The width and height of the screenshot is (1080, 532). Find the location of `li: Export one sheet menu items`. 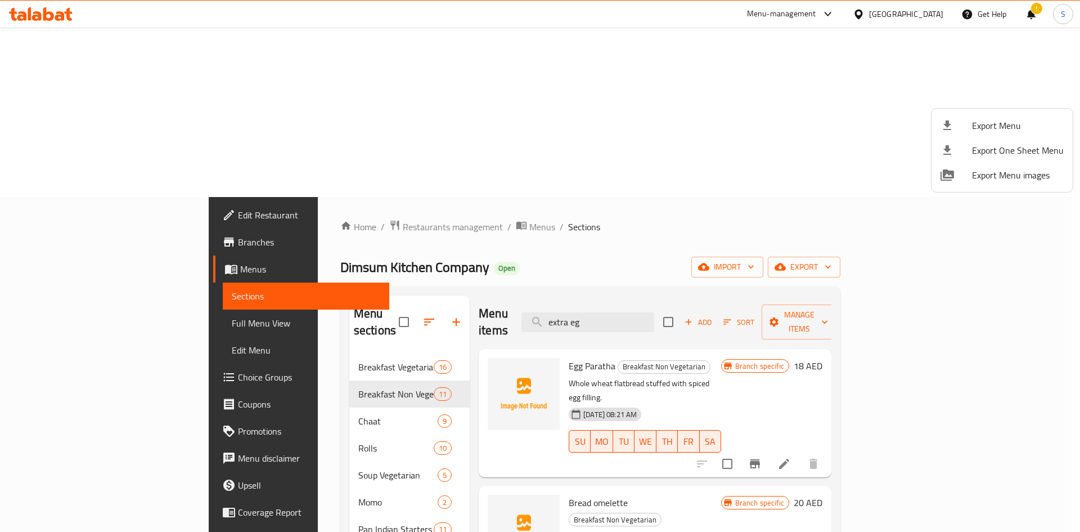

li: Export one sheet menu items is located at coordinates (1002, 150).